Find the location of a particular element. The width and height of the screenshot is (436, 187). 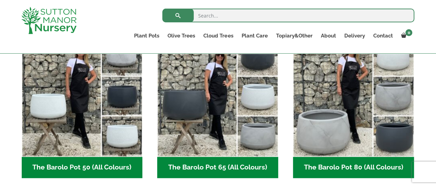

a: Cloud Trees is located at coordinates (218, 36).